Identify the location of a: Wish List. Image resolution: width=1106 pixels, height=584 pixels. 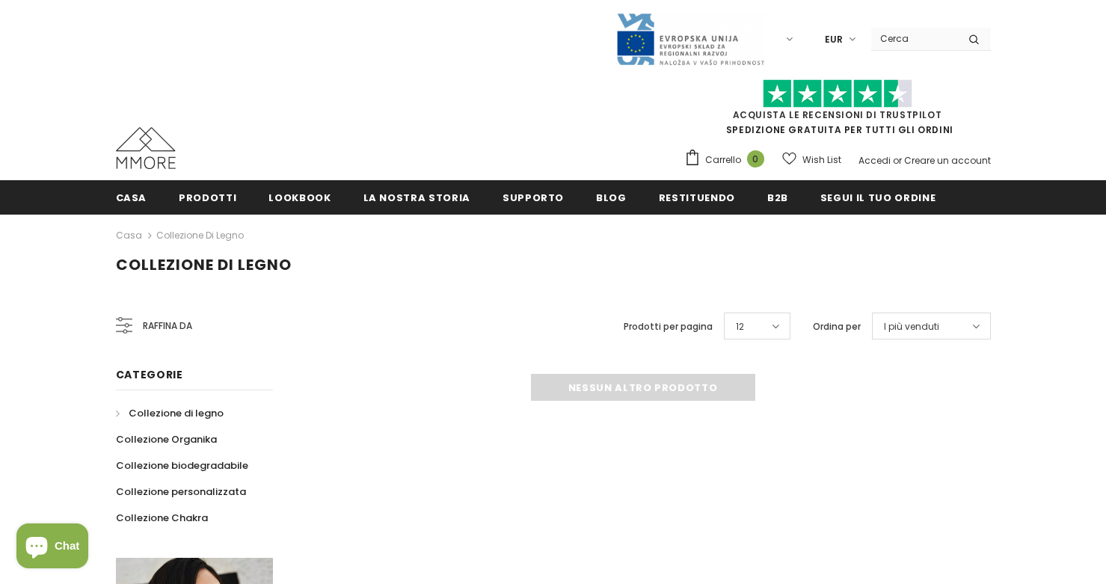
(812, 159).